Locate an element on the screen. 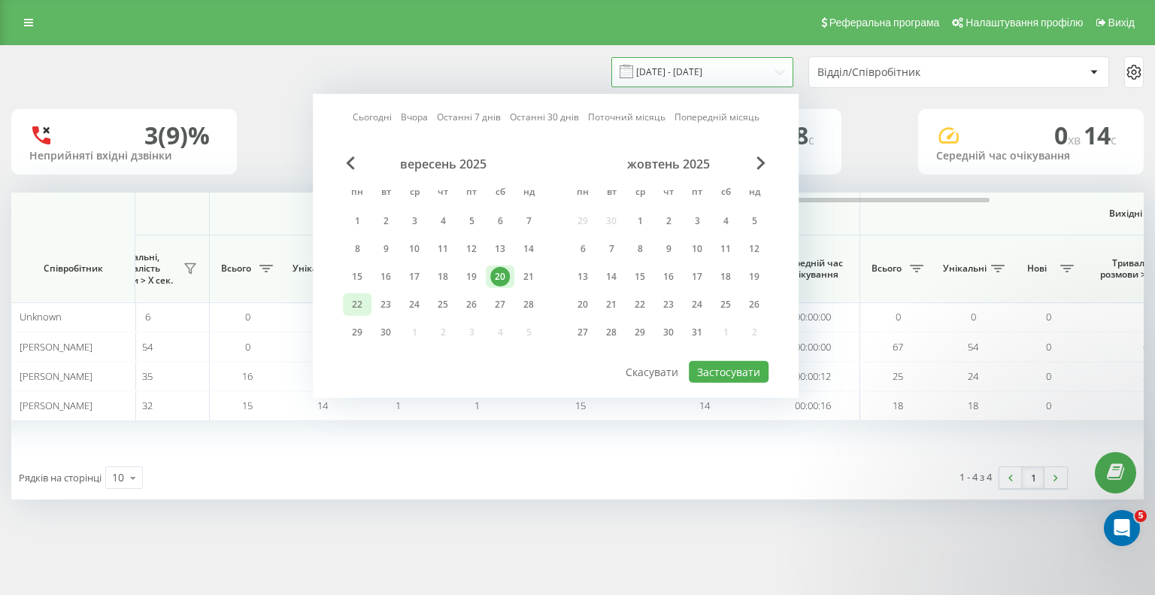  div: 21 is located at coordinates (611, 305).